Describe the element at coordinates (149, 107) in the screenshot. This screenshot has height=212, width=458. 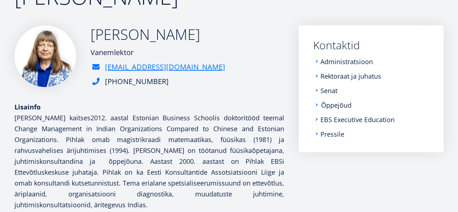
I see `div: Lisainfo` at that location.